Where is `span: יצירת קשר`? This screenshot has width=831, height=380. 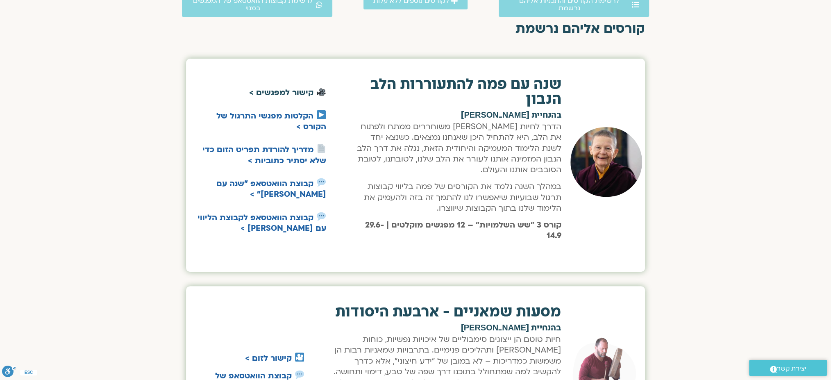 span: יצירת קשר is located at coordinates (791, 368).